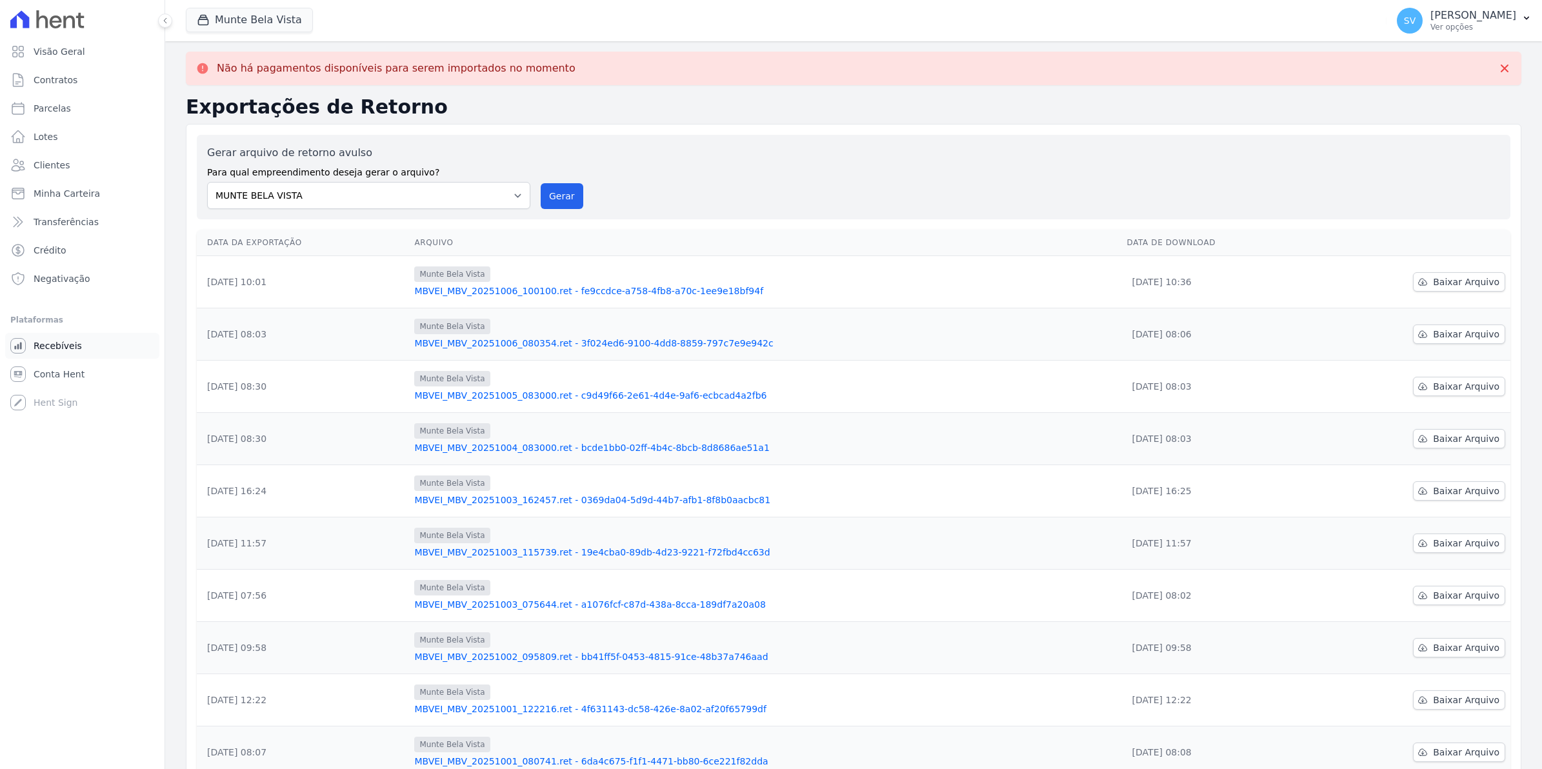 The image size is (1542, 769). I want to click on a: MBVEI_MBV_20251001_080741.ret - 6da4c675-f1f1-4471-bb80-6ce221f82dda, so click(765, 761).